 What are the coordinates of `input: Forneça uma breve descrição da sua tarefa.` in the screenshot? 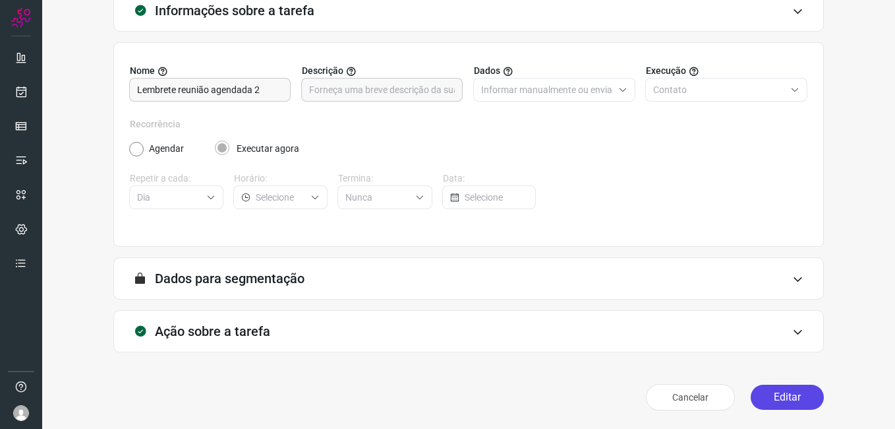 It's located at (382, 90).